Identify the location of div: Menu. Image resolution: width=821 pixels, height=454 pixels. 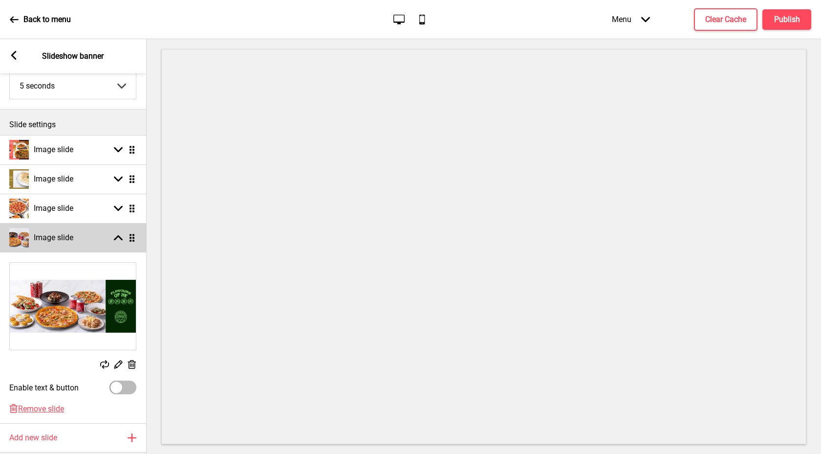
(631, 19).